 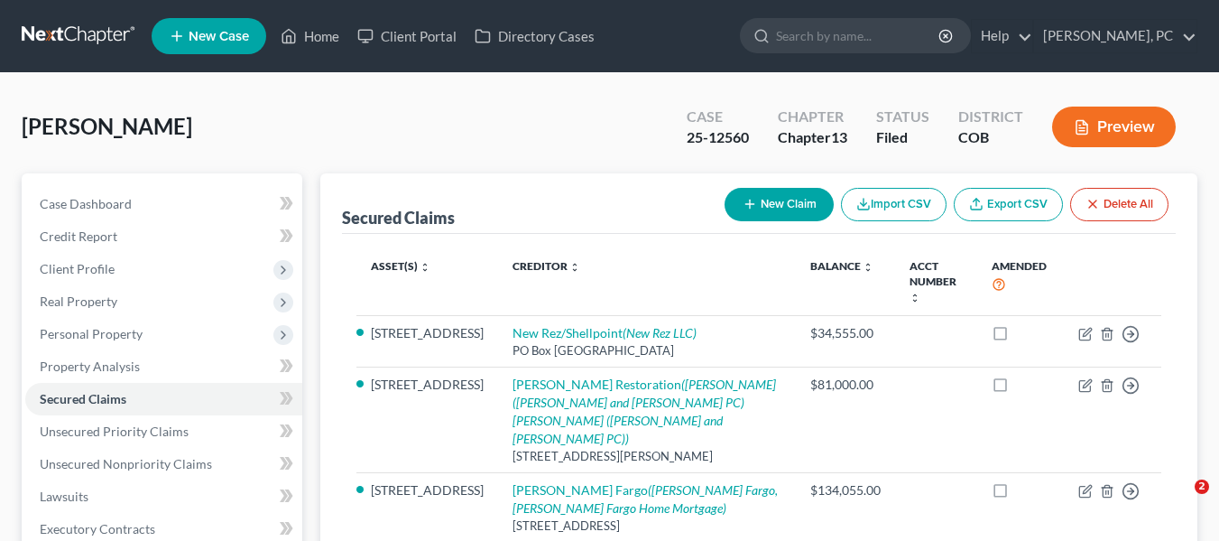 What do you see at coordinates (991, 137) in the screenshot?
I see `div: COB` at bounding box center [991, 137].